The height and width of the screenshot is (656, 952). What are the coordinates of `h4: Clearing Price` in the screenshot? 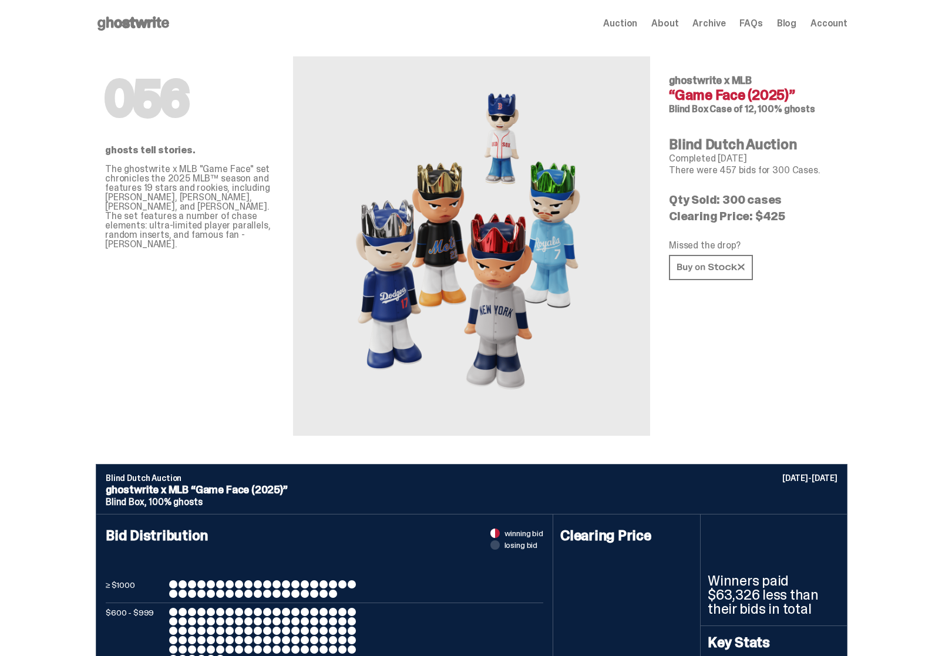 It's located at (627, 536).